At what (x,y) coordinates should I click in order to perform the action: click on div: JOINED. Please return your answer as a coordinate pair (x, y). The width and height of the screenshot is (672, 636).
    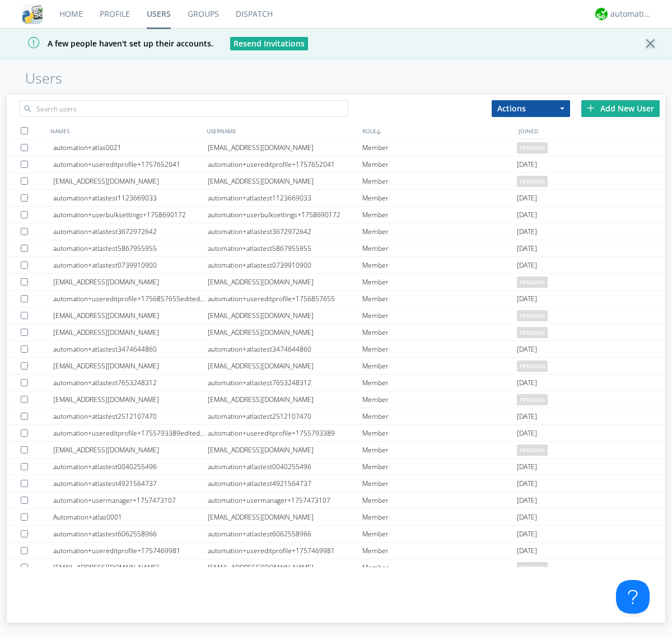
    Looking at the image, I should click on (593, 130).